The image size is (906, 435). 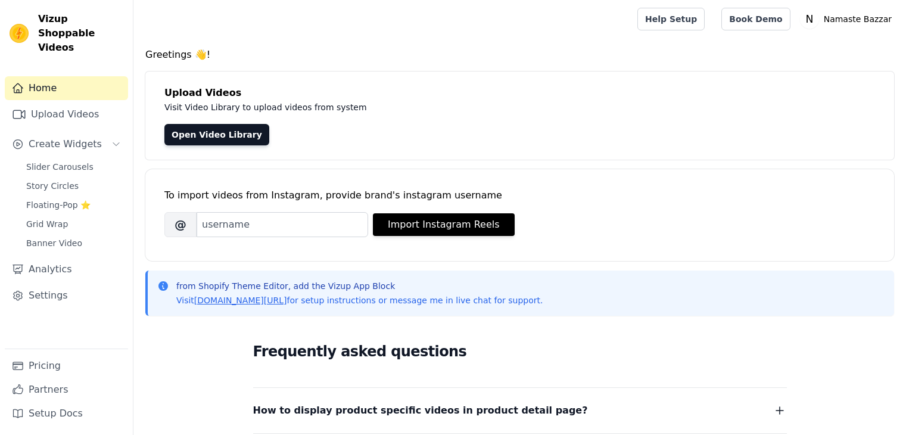 I want to click on a: Slider Carousels, so click(x=73, y=167).